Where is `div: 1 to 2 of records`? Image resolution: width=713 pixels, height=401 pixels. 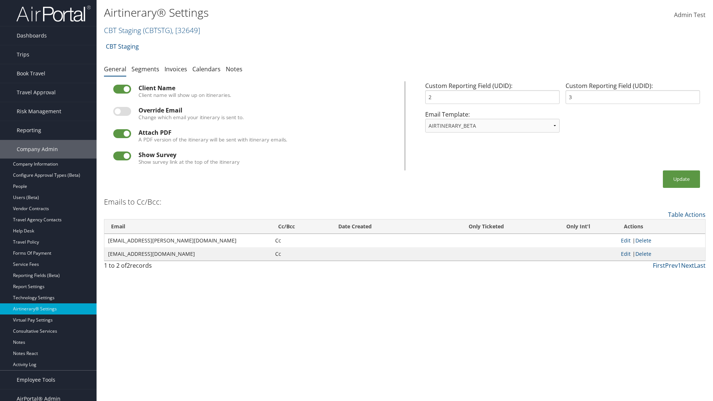 div: 1 to 2 of records is located at coordinates (177, 267).